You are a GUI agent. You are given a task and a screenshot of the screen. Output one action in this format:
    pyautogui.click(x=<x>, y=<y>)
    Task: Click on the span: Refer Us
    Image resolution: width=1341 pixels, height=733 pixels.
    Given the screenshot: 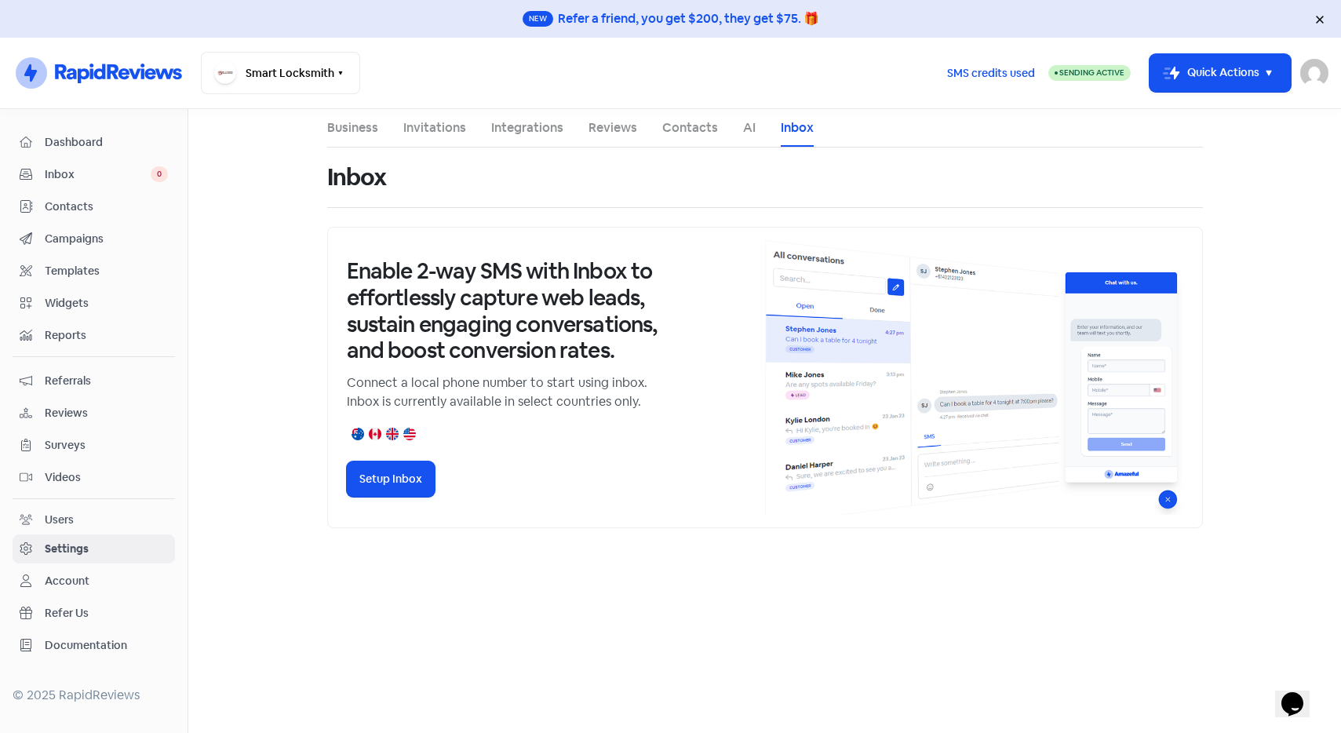 What is the action you would take?
    pyautogui.click(x=106, y=613)
    